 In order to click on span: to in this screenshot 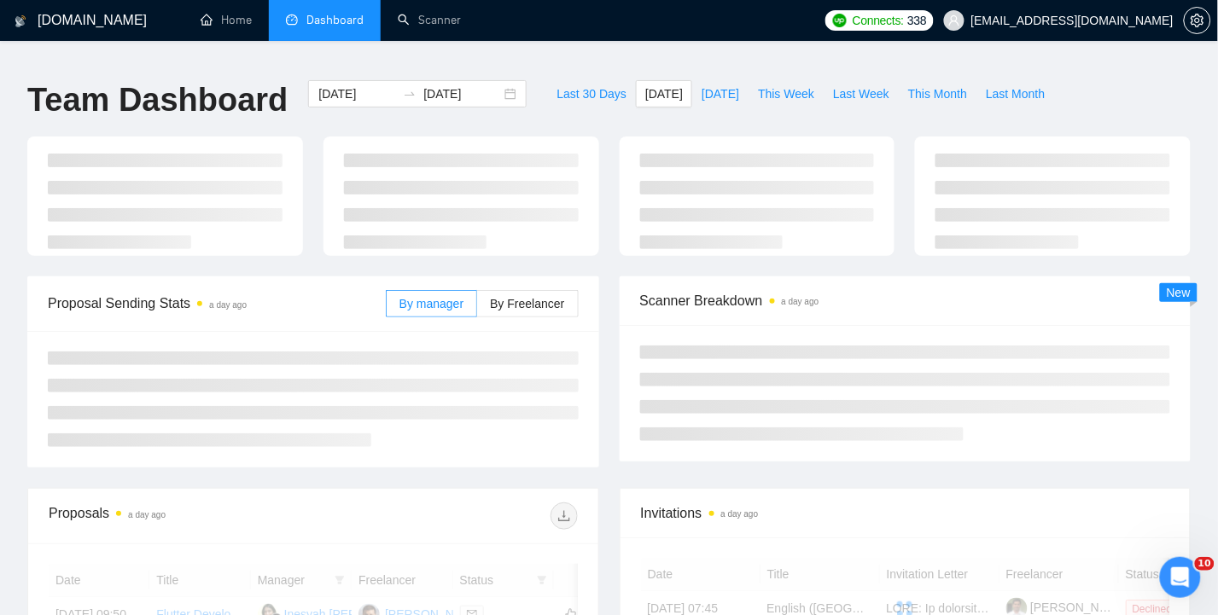, I will do `click(410, 94)`.